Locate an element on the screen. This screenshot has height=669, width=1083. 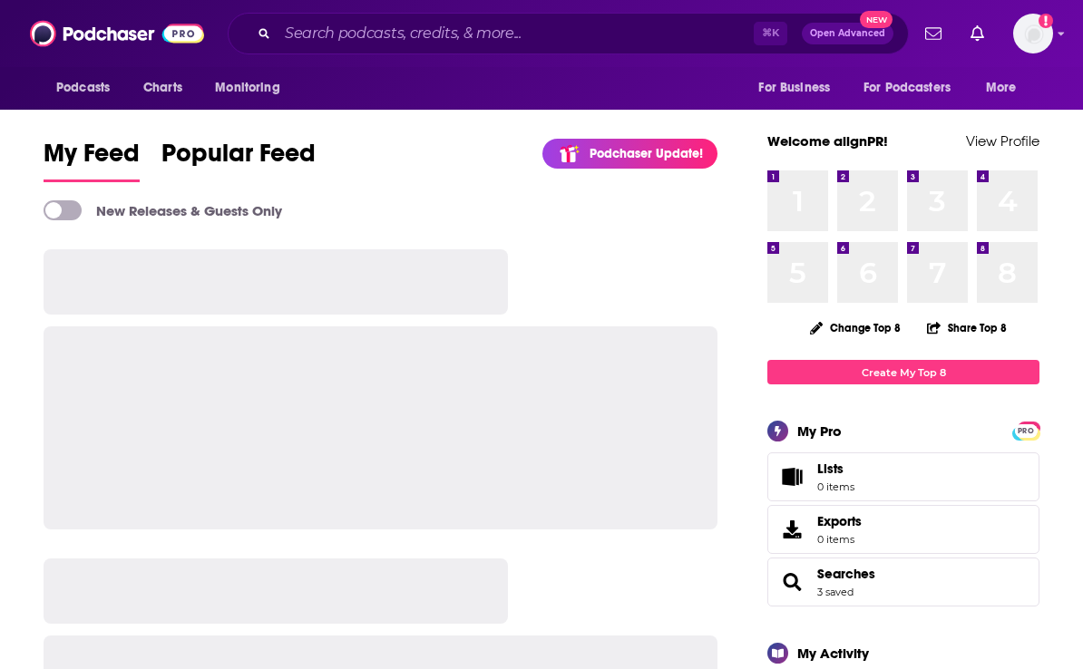
span: New is located at coordinates (876, 19).